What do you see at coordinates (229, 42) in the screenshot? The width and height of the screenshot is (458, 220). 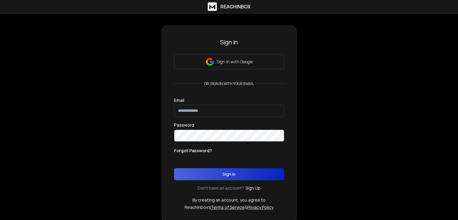 I see `h3: Sign In` at bounding box center [229, 42].